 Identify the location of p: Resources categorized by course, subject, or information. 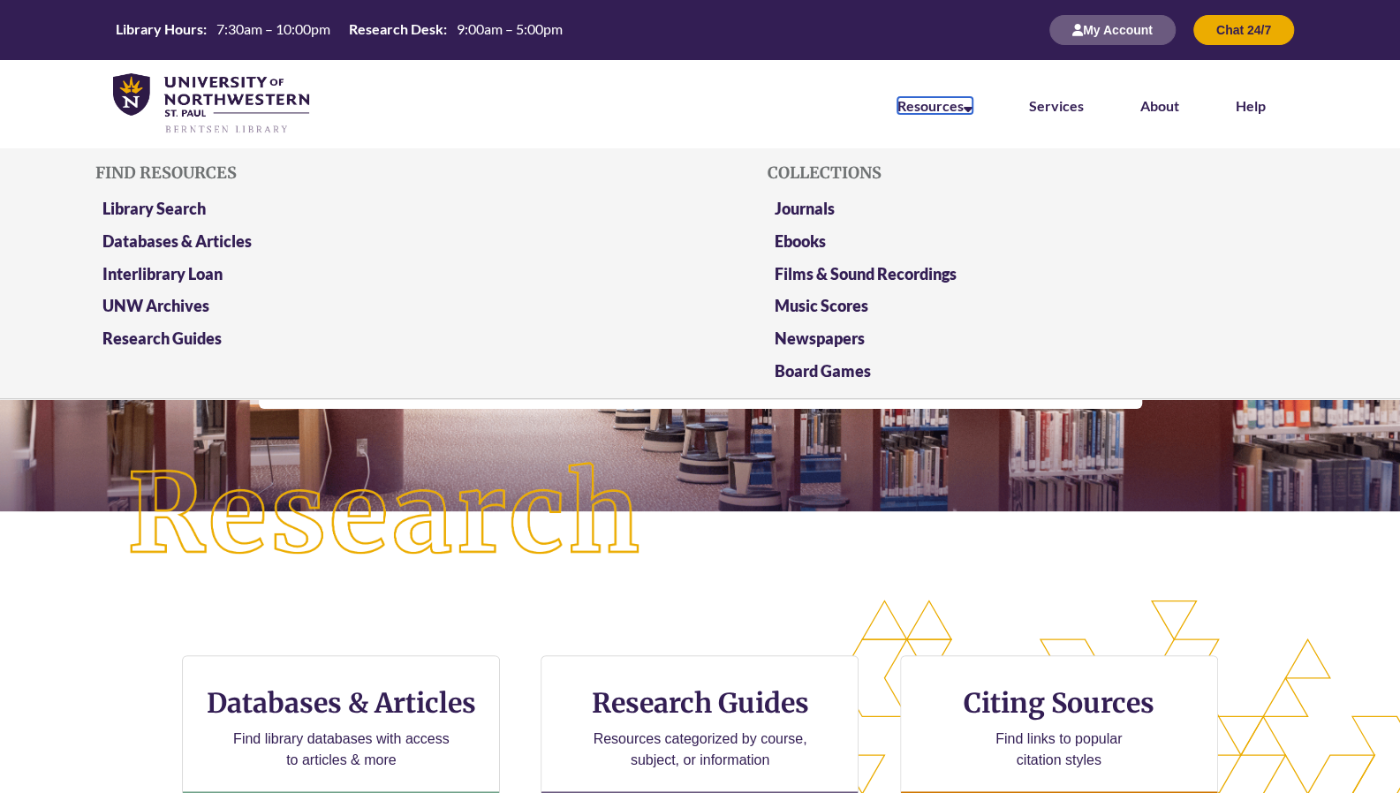
(700, 750).